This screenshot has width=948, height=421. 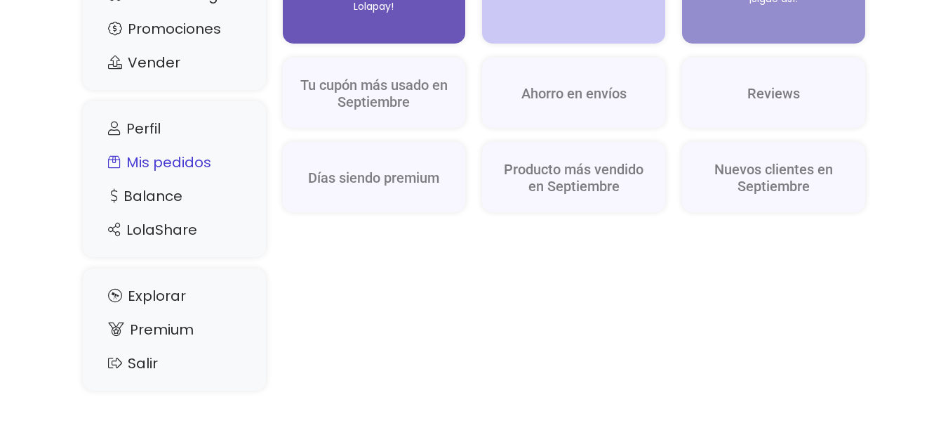 I want to click on a: Mis pedidos, so click(x=174, y=162).